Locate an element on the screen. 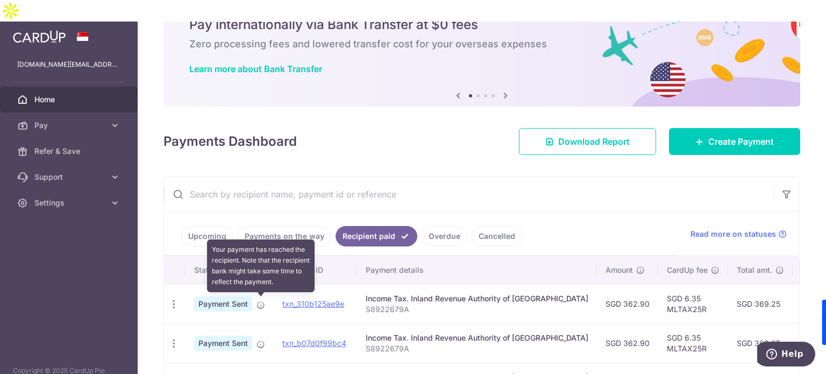 The width and height of the screenshot is (826, 374). a: txn_310b125ae9e is located at coordinates (313, 303).